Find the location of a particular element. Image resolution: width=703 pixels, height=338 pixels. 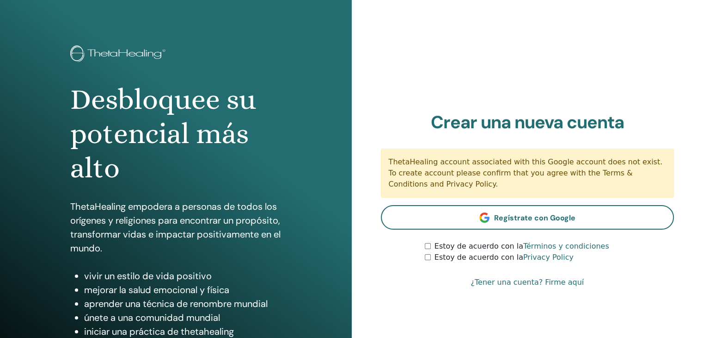

h2: Crear una nueva cuenta is located at coordinates (528, 123).